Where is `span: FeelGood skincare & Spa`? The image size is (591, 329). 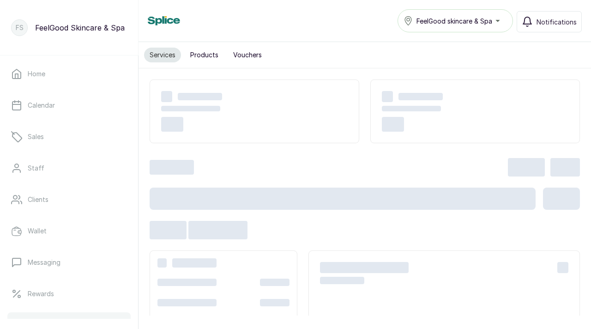
span: FeelGood skincare & Spa is located at coordinates (455, 21).